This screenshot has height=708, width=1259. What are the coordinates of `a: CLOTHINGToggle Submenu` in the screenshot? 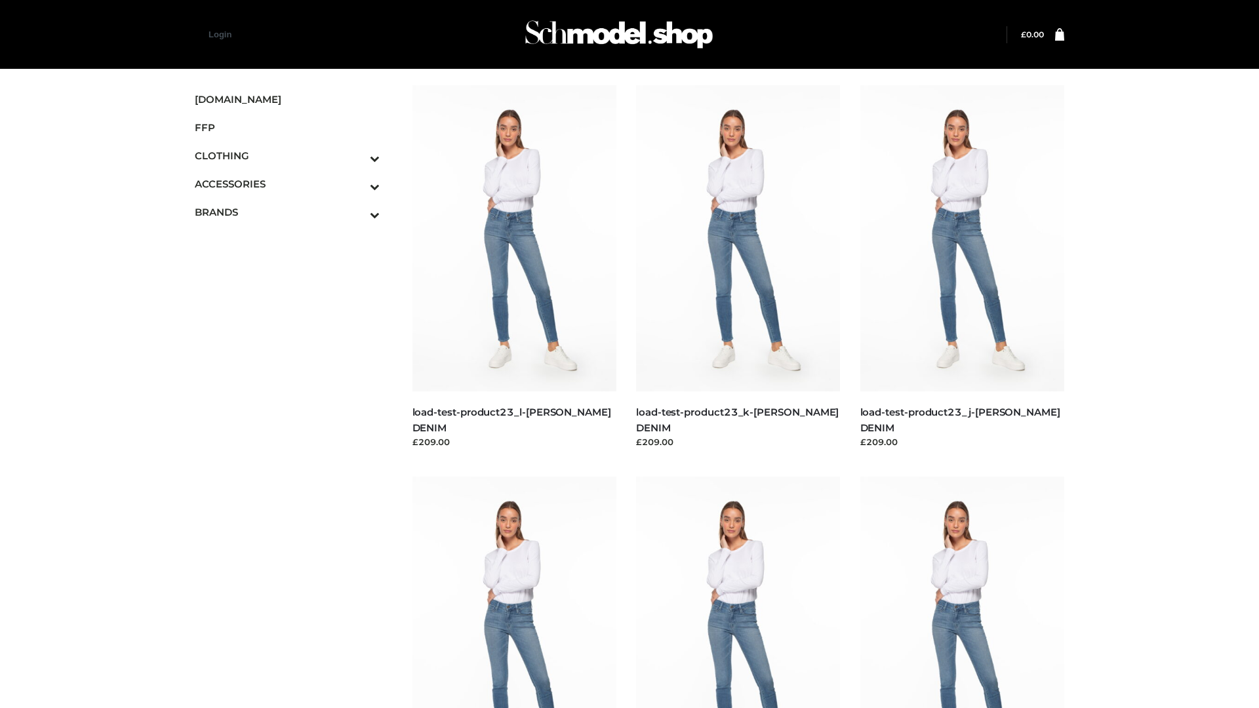 It's located at (287, 155).